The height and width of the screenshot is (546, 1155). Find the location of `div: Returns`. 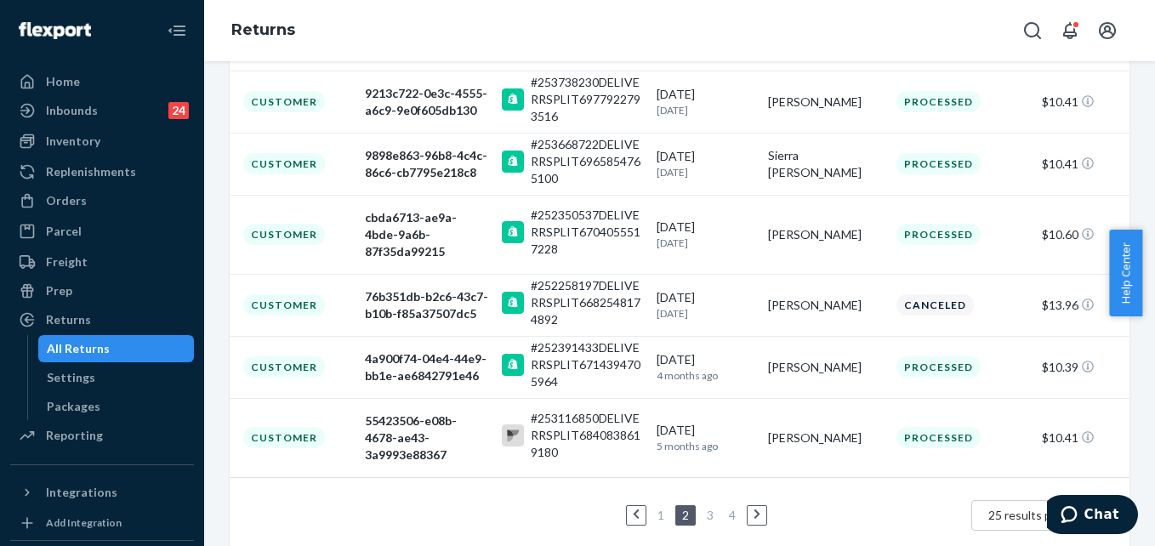

div: Returns is located at coordinates (68, 320).